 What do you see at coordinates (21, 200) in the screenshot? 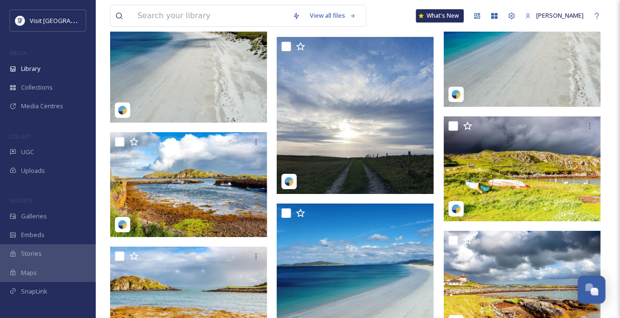
I see `span: WIDGETS` at bounding box center [21, 200].